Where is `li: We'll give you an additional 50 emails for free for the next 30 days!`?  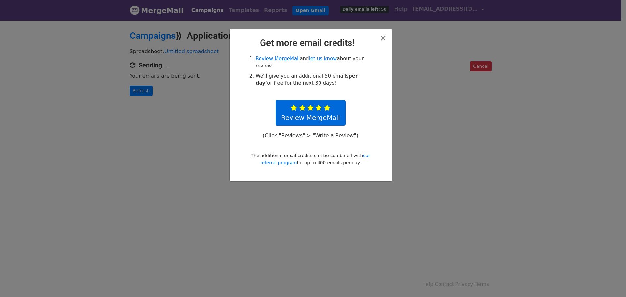 li: We'll give you an additional 50 emails for free for the next 30 days! is located at coordinates (314, 80).